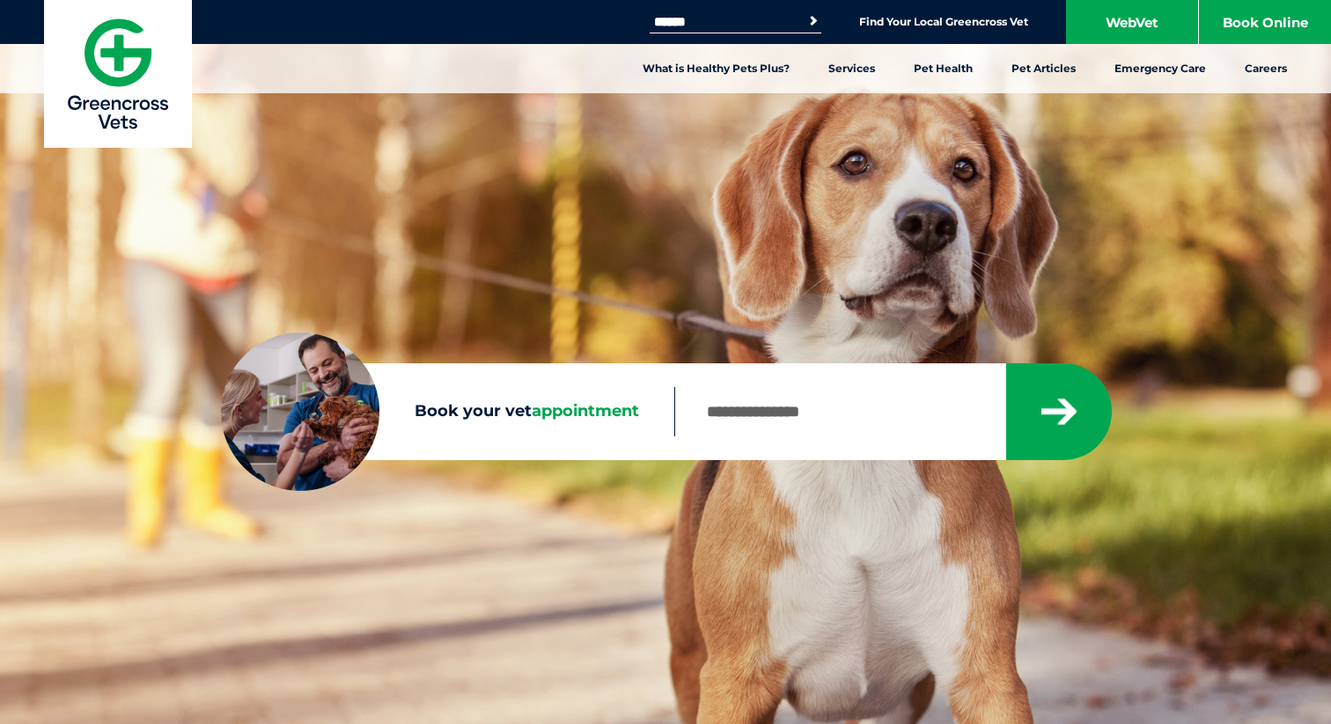  Describe the element at coordinates (1043, 69) in the screenshot. I see `a: Pet Articles` at that location.